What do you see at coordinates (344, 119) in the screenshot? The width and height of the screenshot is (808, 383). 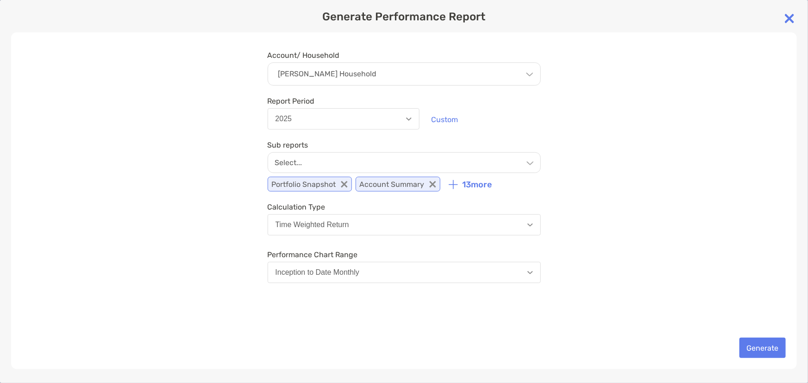 I see `button: 2025` at bounding box center [344, 119].